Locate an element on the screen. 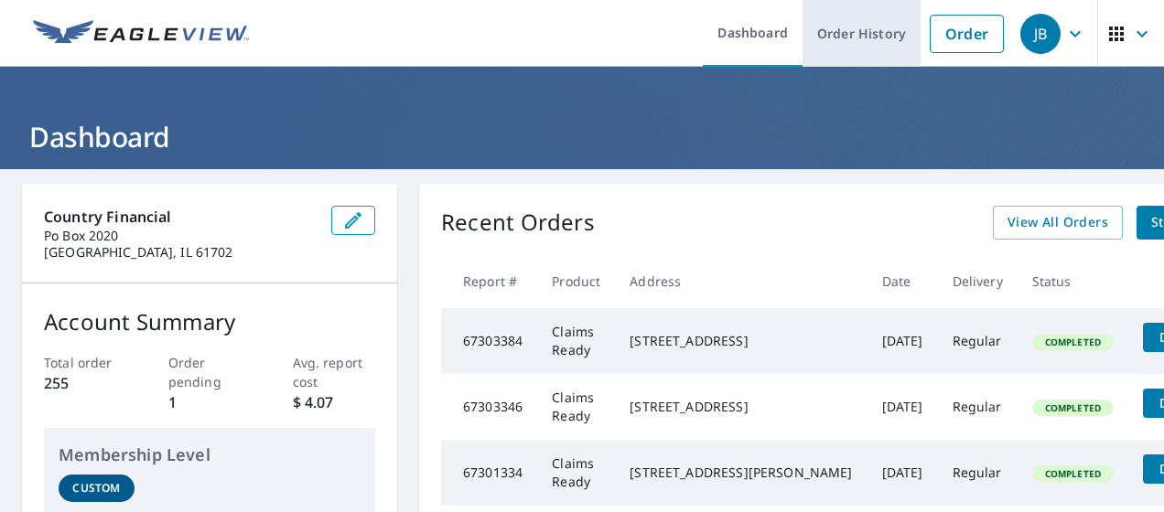 The width and height of the screenshot is (1164, 512). p: 255 is located at coordinates (85, 383).